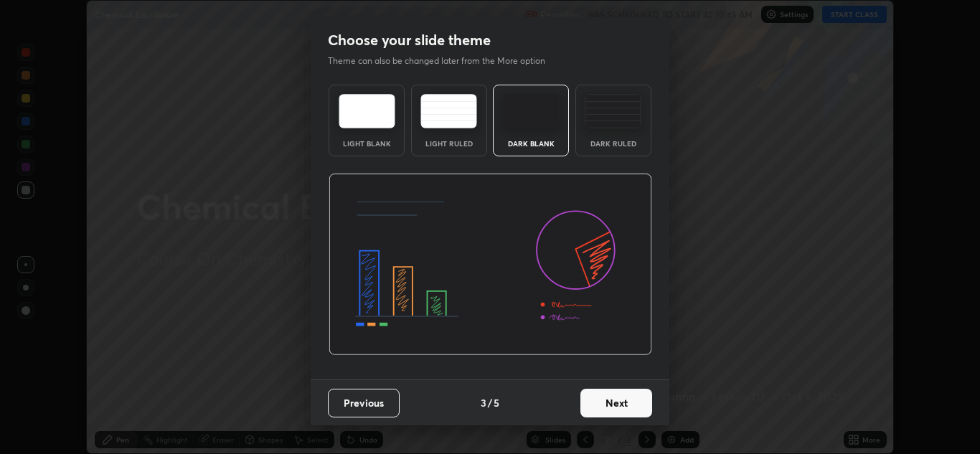 The width and height of the screenshot is (980, 454). Describe the element at coordinates (484, 403) in the screenshot. I see `h4: 3` at that location.